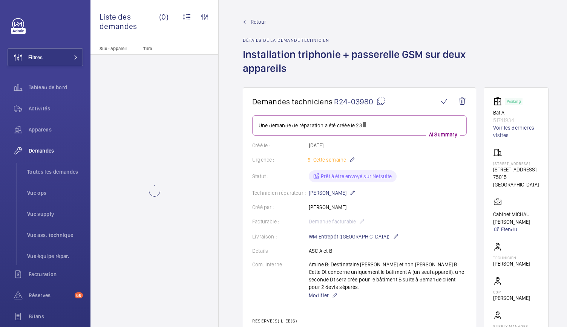 This screenshot has height=327, width=567. What do you see at coordinates (514, 101) in the screenshot?
I see `p: Working` at bounding box center [514, 101].